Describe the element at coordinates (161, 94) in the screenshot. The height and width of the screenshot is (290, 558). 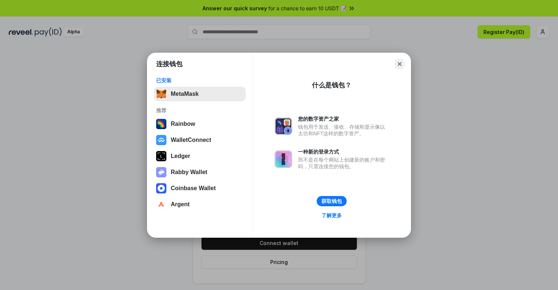
I see `img: svg+xml,%3Csvg%20fill%3D%22none%22%20height%3D%2233%22%20viewBox%3D%220%200%2035%2033%22%20width%...` at that location.